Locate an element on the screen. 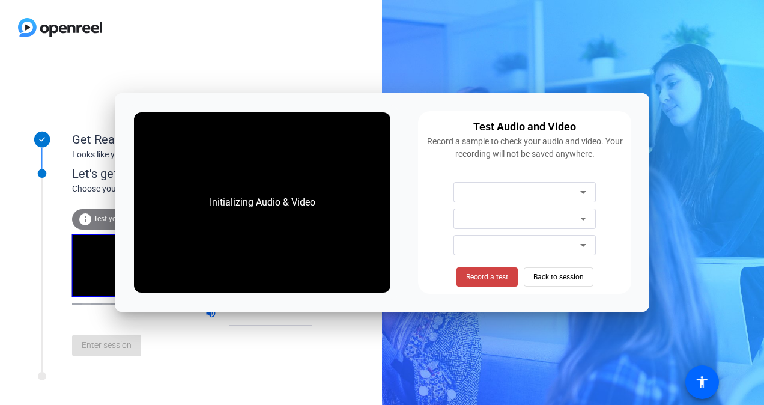 The image size is (764, 405). span: Test your audio and video is located at coordinates (135, 219).